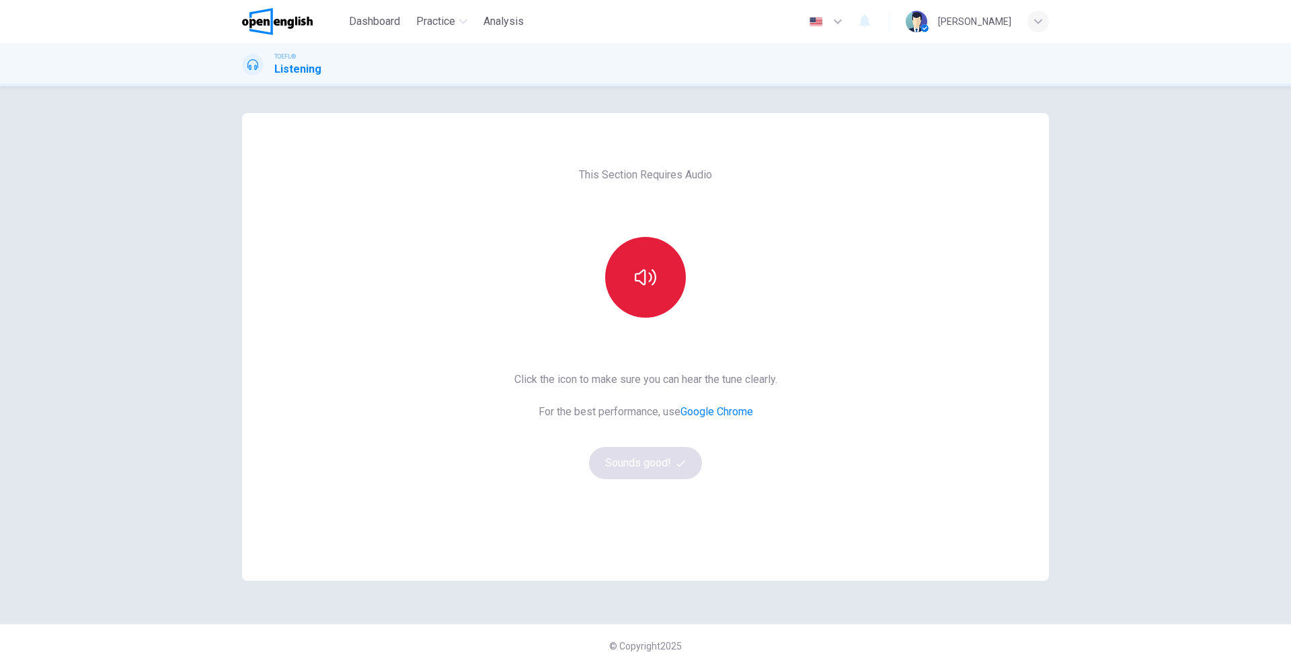 This screenshot has height=667, width=1291. Describe the element at coordinates (285, 56) in the screenshot. I see `span: TOEFL®` at that location.